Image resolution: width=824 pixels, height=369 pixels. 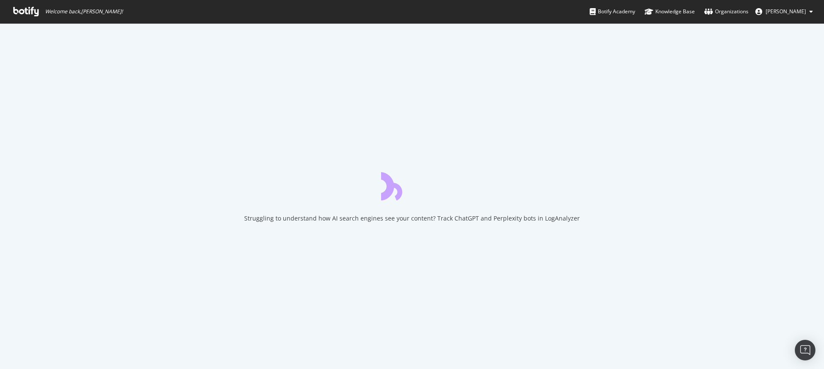 I want to click on span: Neerav Shah, so click(x=786, y=11).